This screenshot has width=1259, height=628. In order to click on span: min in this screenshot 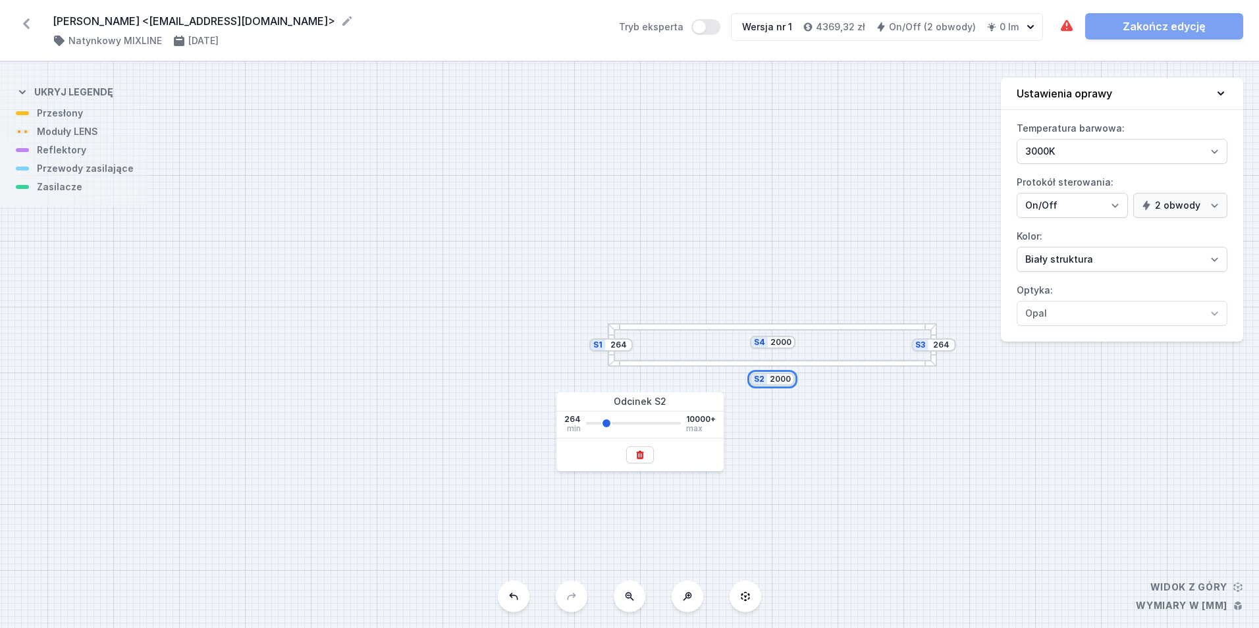, I will do `click(573, 429)`.